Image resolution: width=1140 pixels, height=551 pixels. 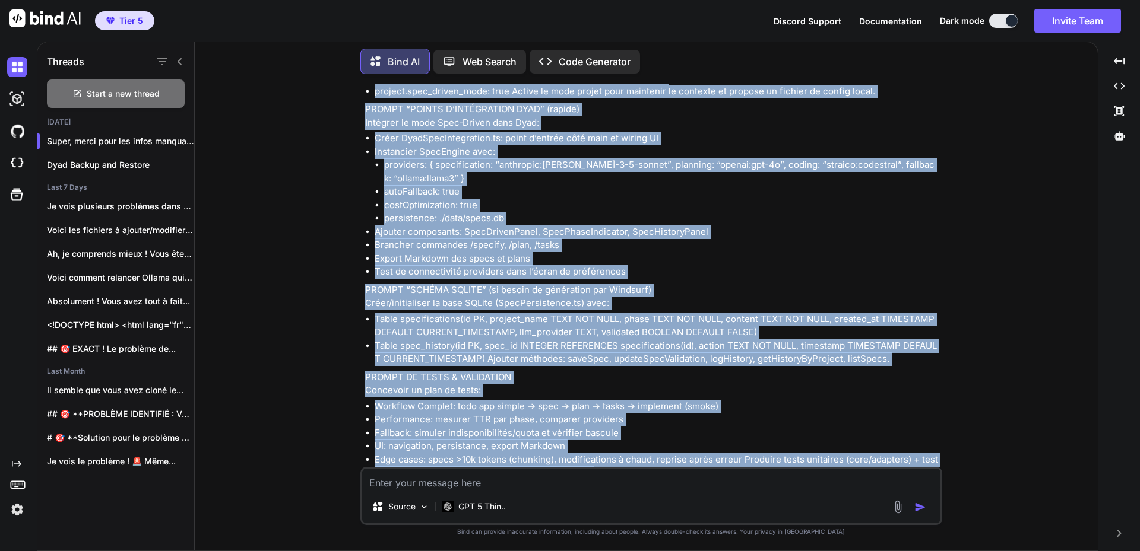 What do you see at coordinates (448, 506) in the screenshot?
I see `img: GPT 5 Thinking High` at bounding box center [448, 506].